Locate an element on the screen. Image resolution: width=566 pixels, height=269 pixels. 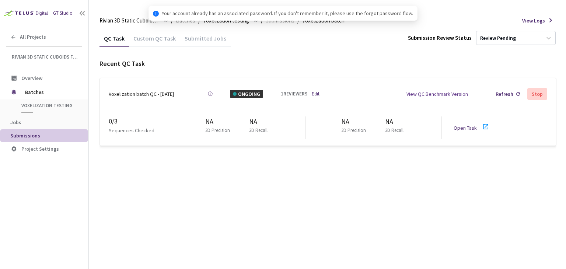
div: View QC Benchmark Version is located at coordinates (437, 94).